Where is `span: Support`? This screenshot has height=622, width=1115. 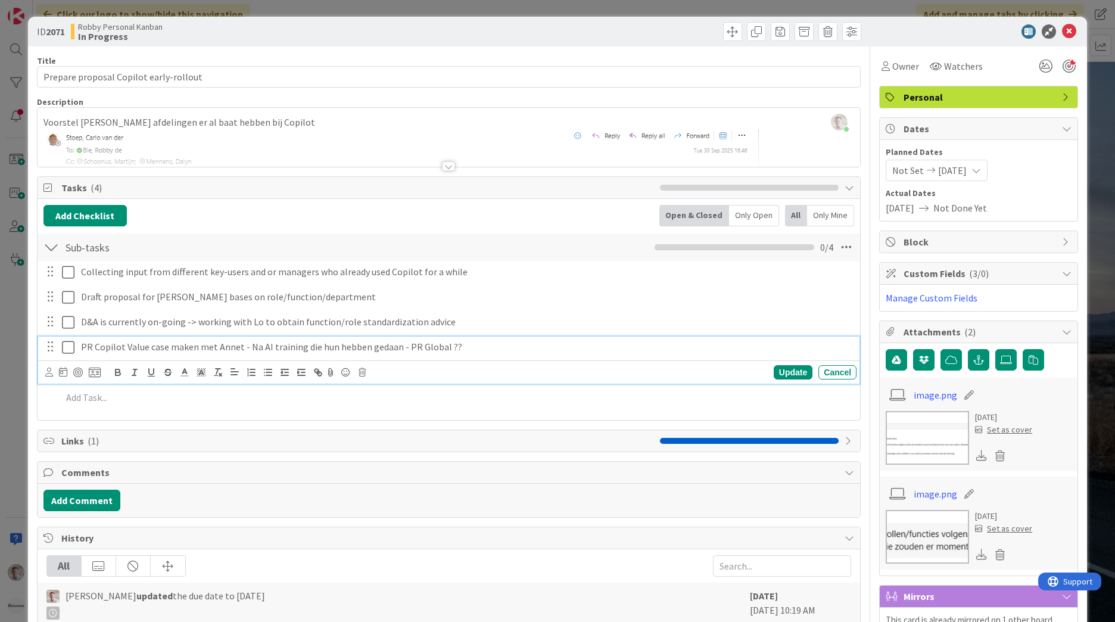 span: Support is located at coordinates (39, 9).